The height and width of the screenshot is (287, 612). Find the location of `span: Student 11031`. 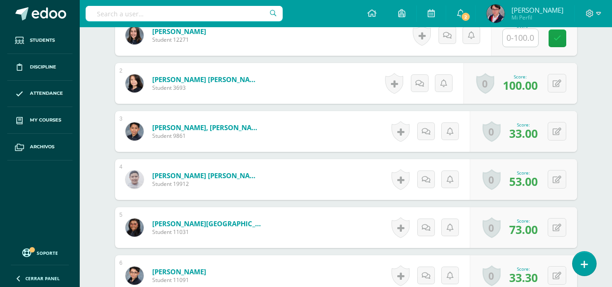

span: Student 11031 is located at coordinates (207, 232).